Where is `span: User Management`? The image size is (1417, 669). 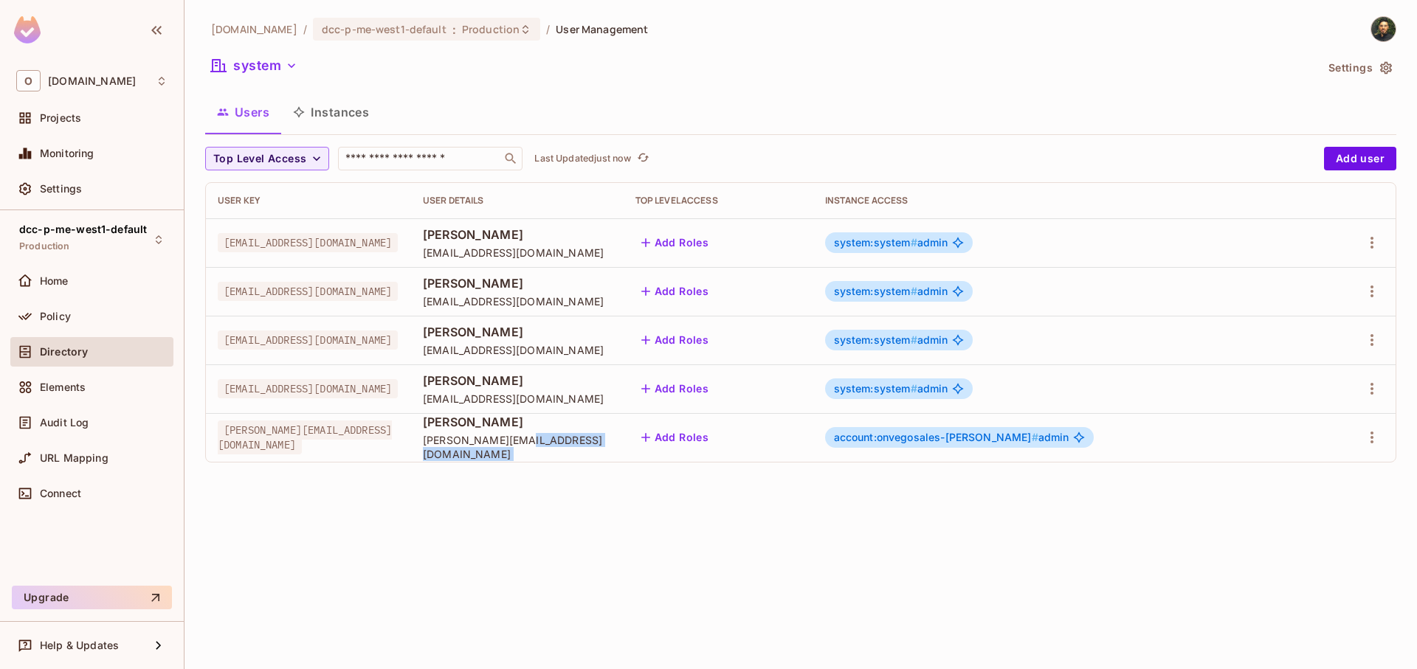 span: User Management is located at coordinates (602, 29).